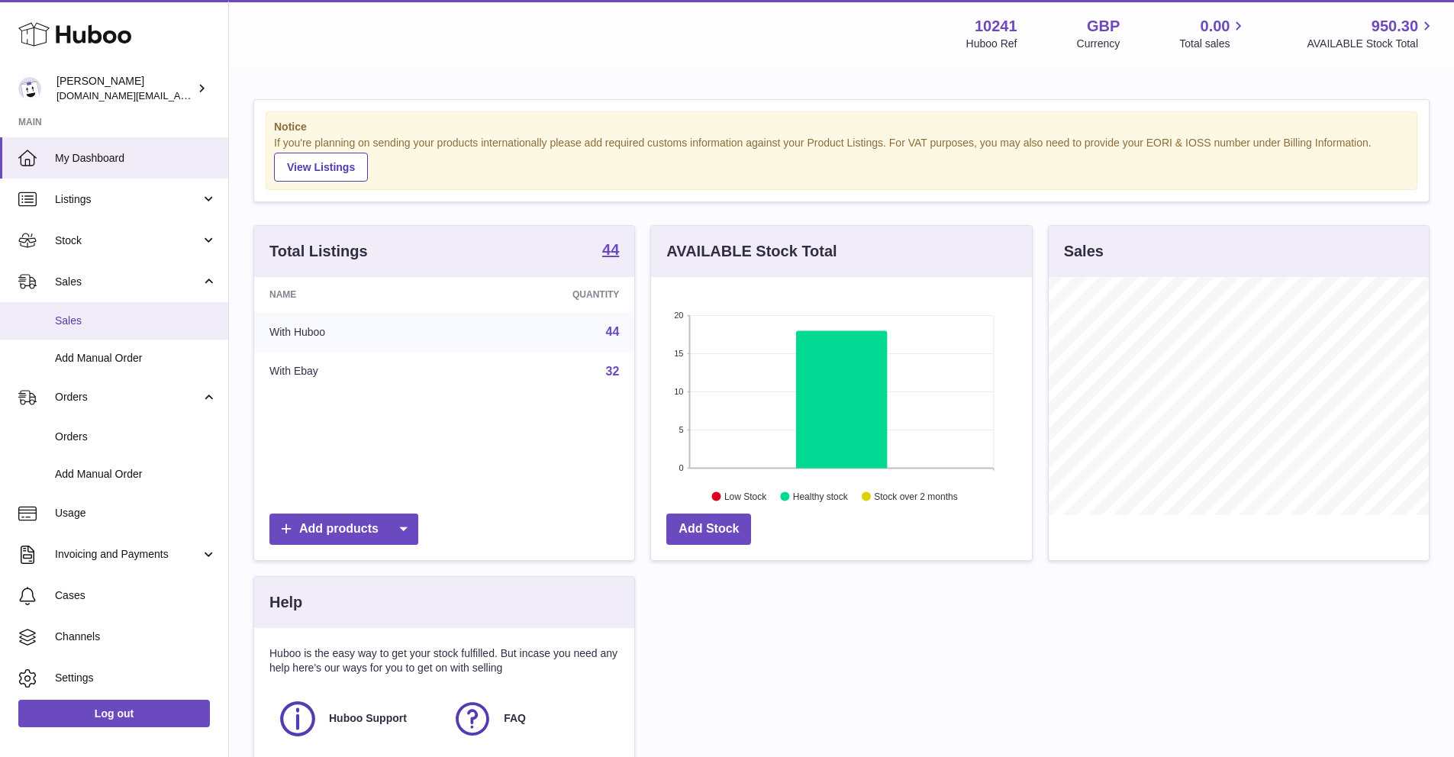 The height and width of the screenshot is (757, 1454). I want to click on img: londonaquatics.online@gmail.com, so click(30, 89).